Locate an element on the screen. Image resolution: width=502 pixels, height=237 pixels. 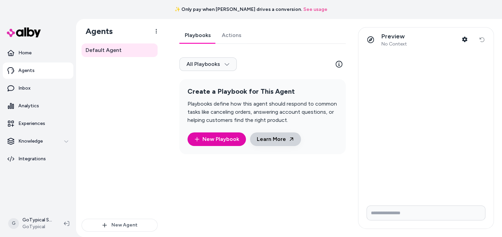
h2: Create a Playbook for This Agent is located at coordinates (263, 91).